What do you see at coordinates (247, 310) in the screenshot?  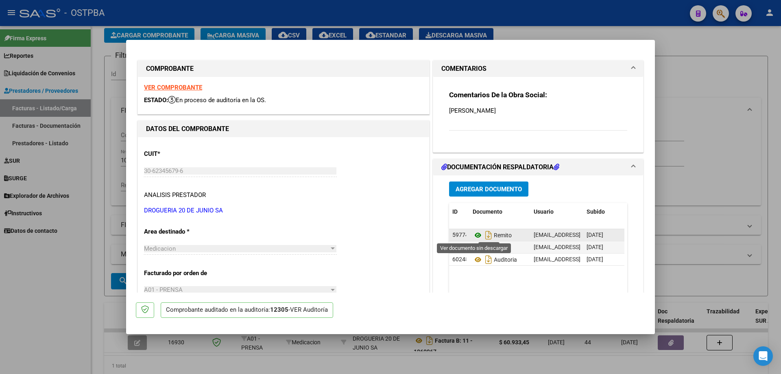 I see `p: Comprobante auditado en la auditoría: -` at bounding box center [247, 310].